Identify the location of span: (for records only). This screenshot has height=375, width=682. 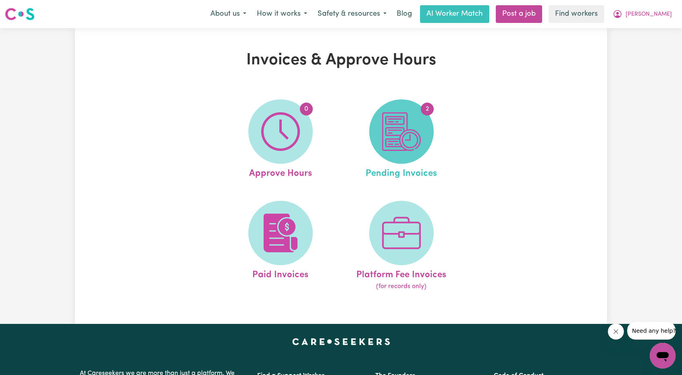
(401, 287).